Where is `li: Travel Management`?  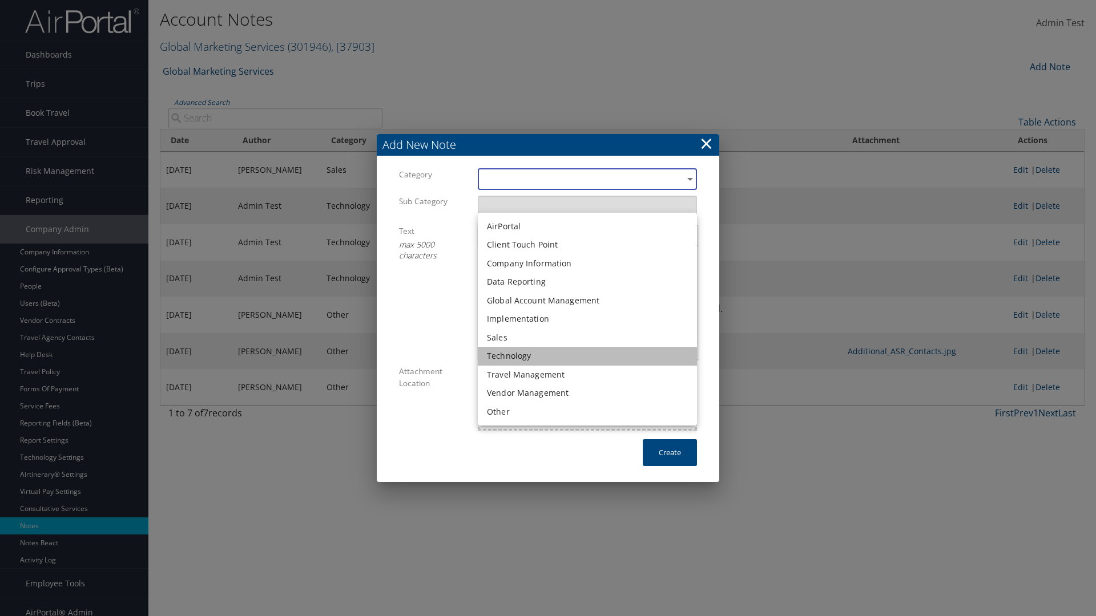 li: Travel Management is located at coordinates (587, 375).